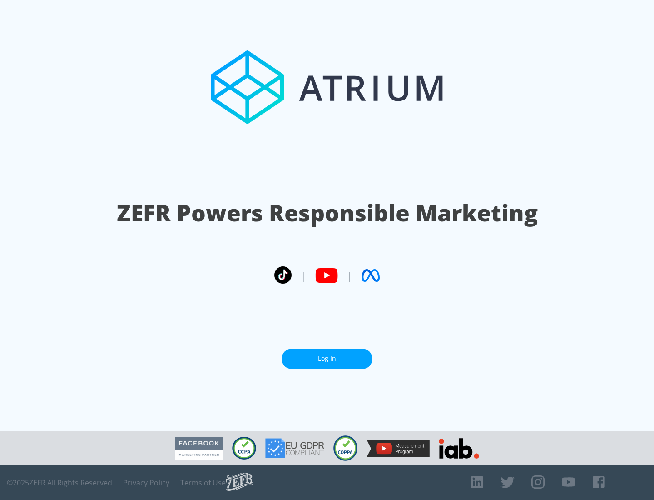 The width and height of the screenshot is (654, 500). Describe the element at coordinates (203, 482) in the screenshot. I see `a: Terms of Use` at that location.